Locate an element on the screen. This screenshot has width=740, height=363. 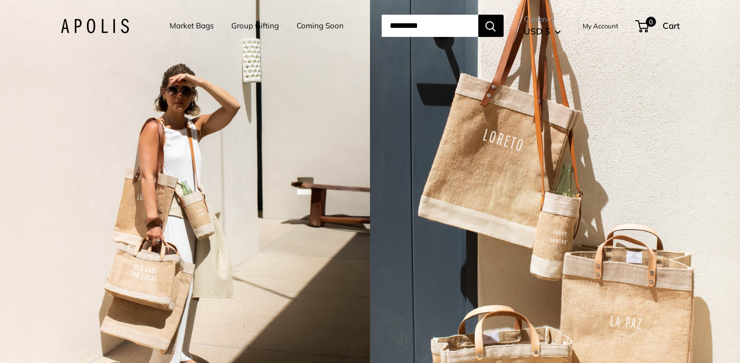
span: Currency is located at coordinates (542, 19).